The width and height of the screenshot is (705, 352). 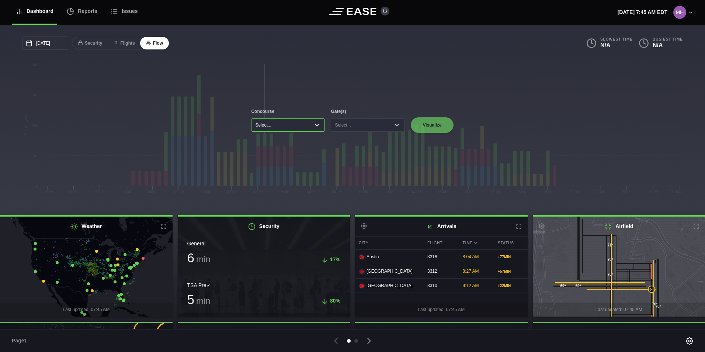 I want to click on button: Flow, so click(x=155, y=43).